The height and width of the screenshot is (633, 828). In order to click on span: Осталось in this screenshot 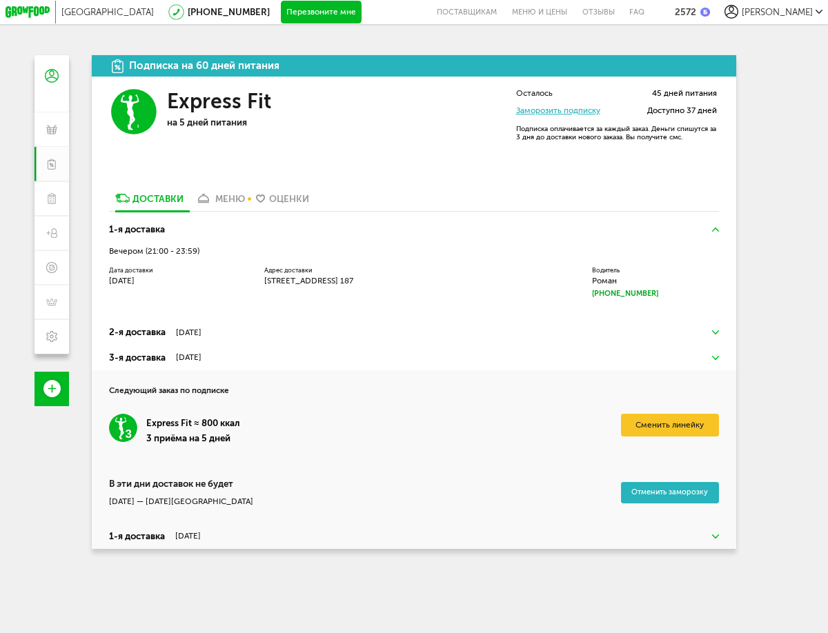, I will do `click(534, 93)`.